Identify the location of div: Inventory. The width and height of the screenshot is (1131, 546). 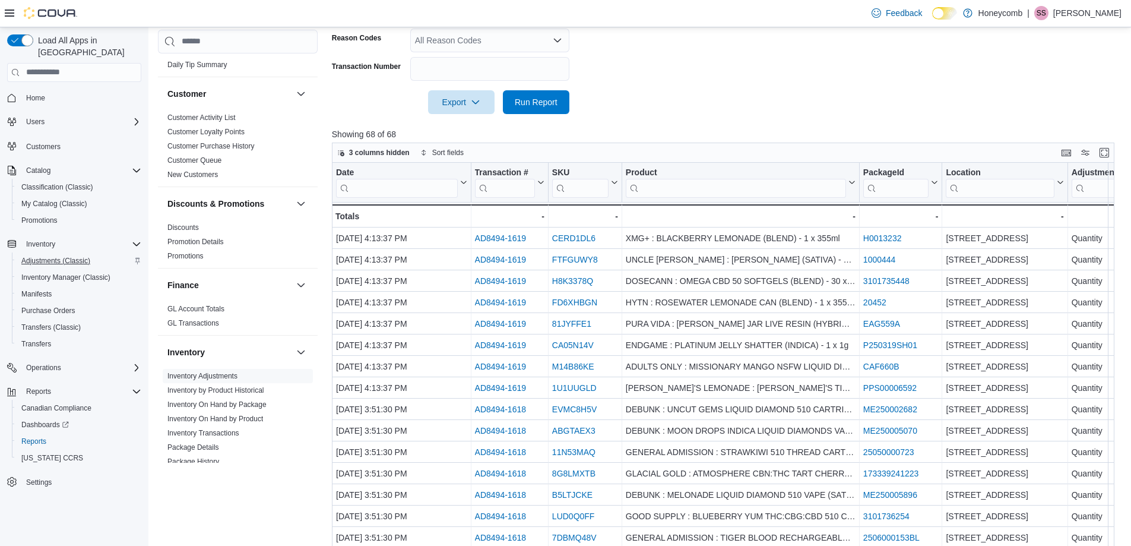
(237, 449).